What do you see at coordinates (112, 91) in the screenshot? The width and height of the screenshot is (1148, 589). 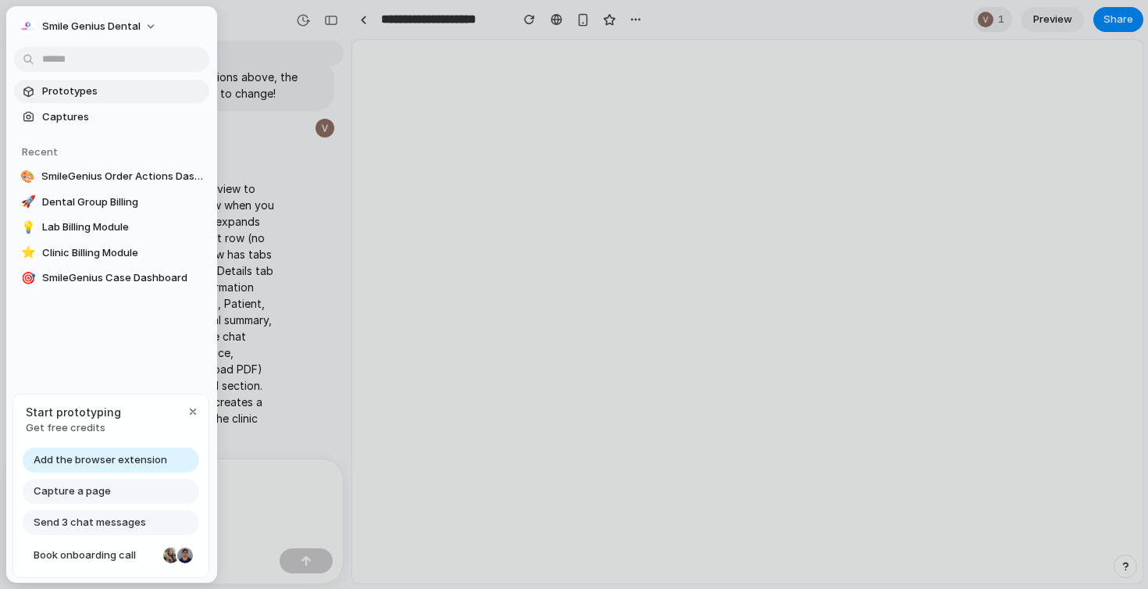 I see `a: Prototypes` at bounding box center [112, 91].